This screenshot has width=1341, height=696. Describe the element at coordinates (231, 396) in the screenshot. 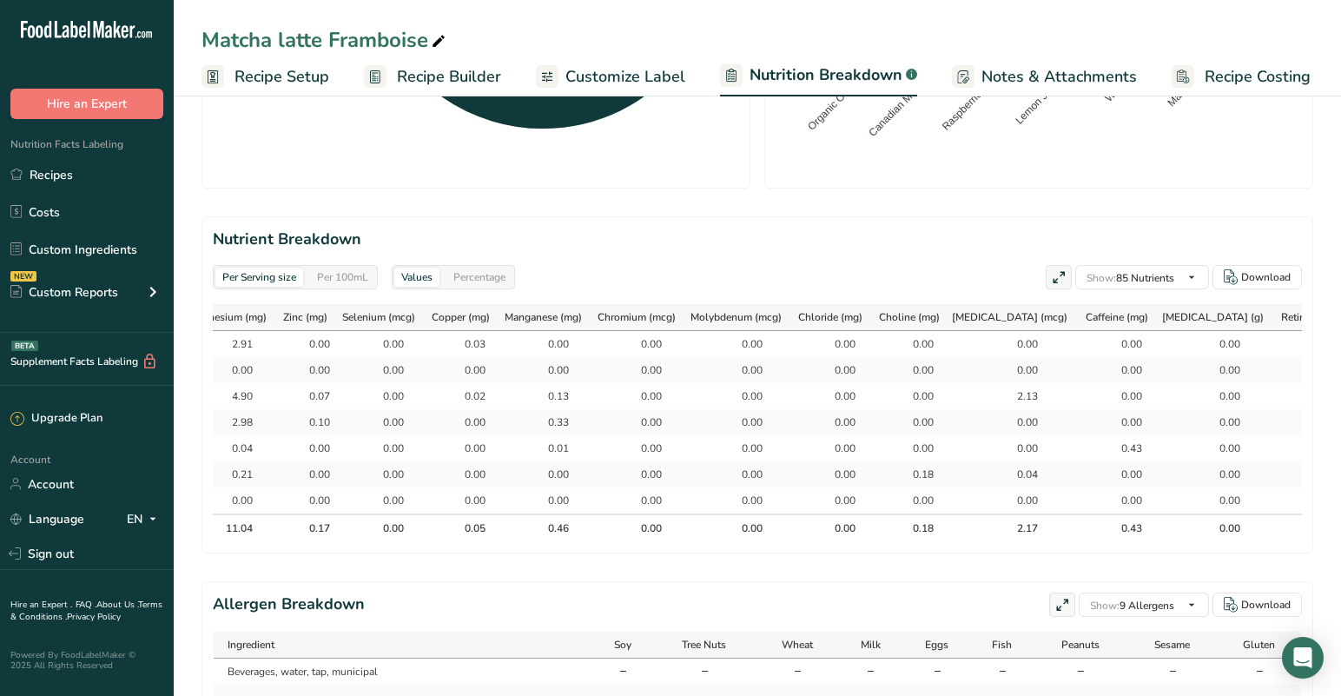

I see `div: 4.90` at that location.